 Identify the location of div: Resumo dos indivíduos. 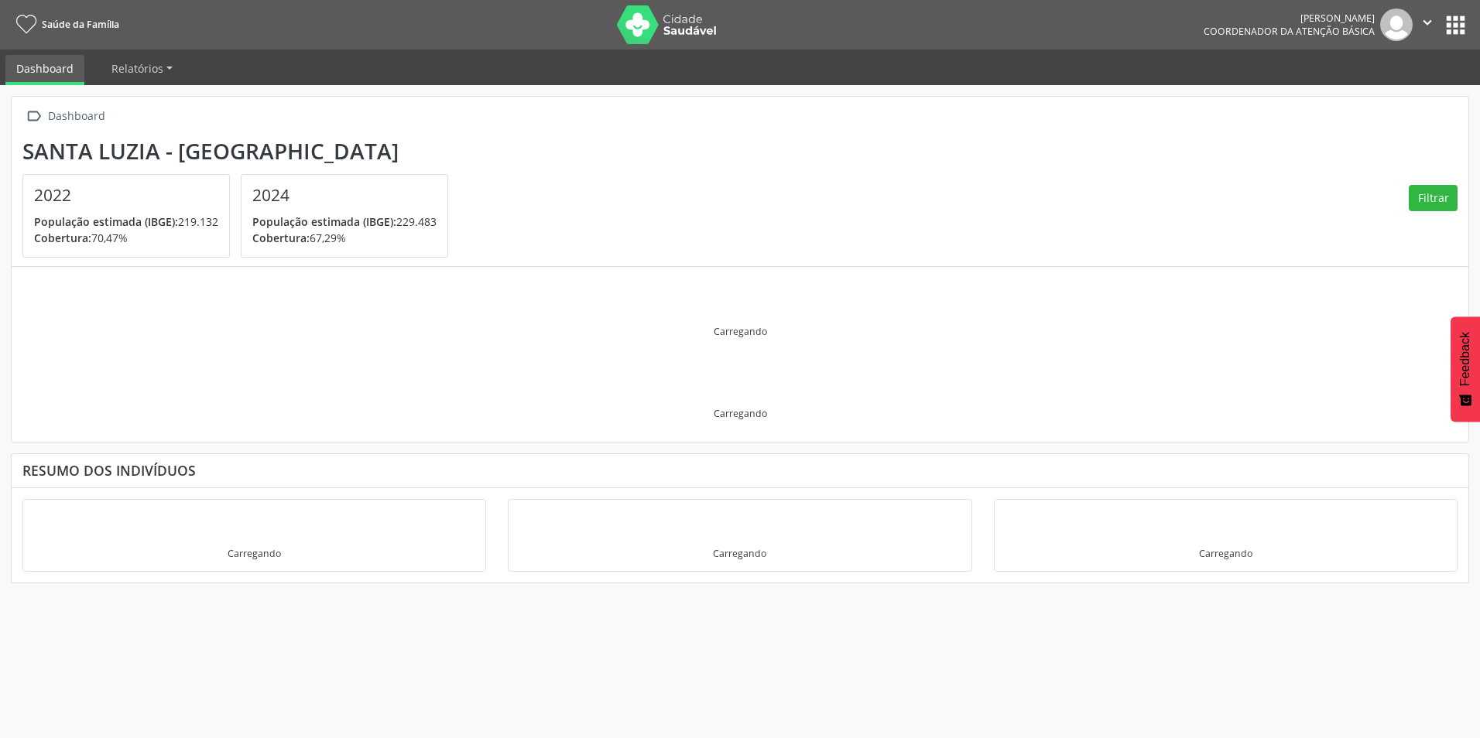
(740, 471).